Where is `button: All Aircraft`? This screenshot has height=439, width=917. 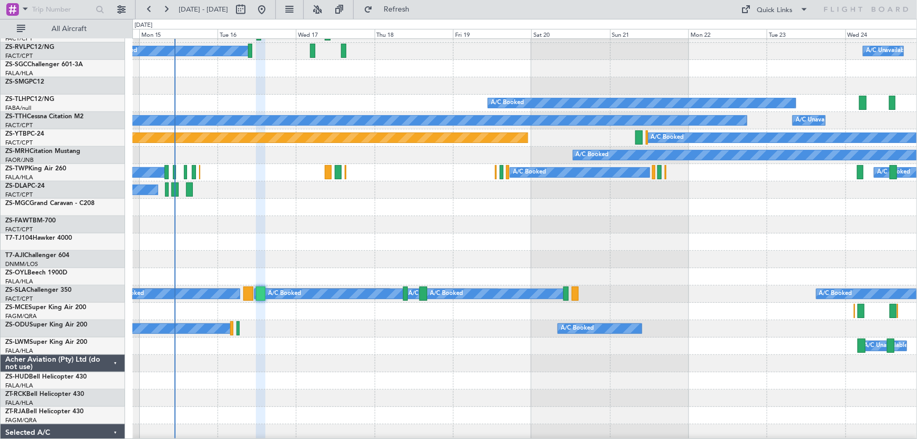 button: All Aircraft is located at coordinates (63, 29).